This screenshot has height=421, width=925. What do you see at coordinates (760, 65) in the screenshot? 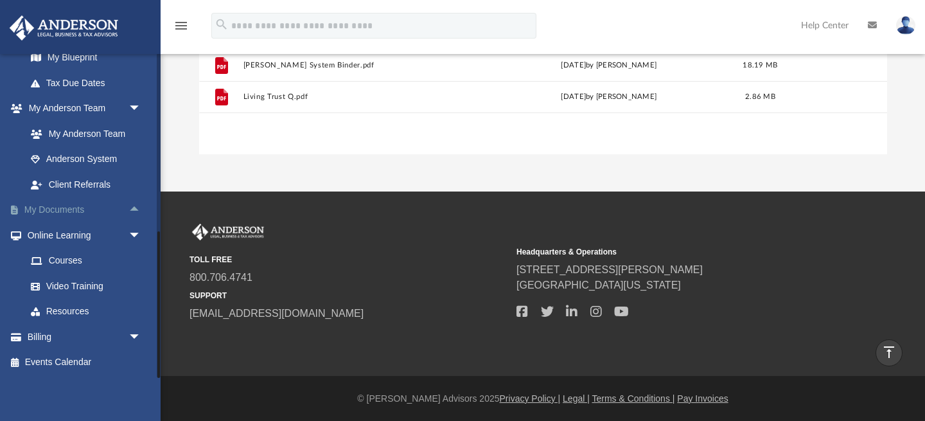
I see `span: 18.19 MB` at bounding box center [760, 65].